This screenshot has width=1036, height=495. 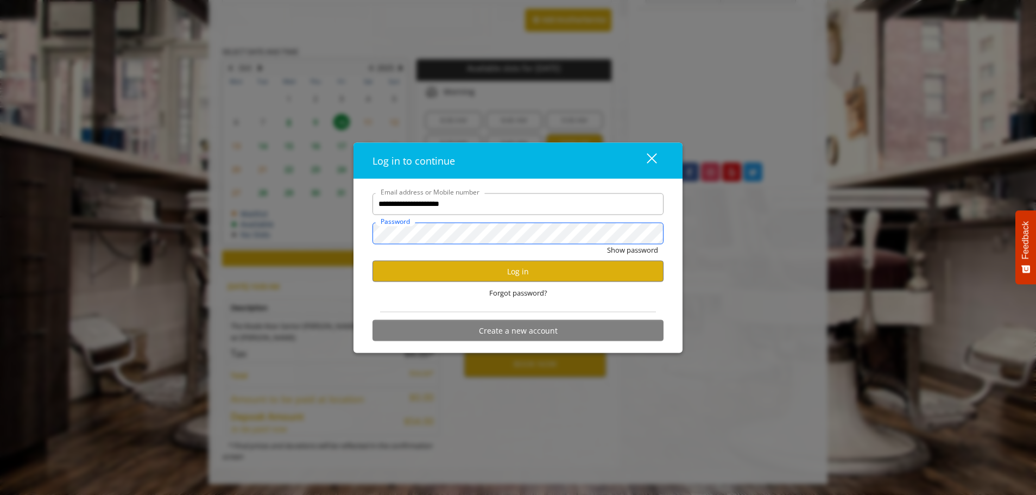 I want to click on button: Create a new account, so click(x=518, y=330).